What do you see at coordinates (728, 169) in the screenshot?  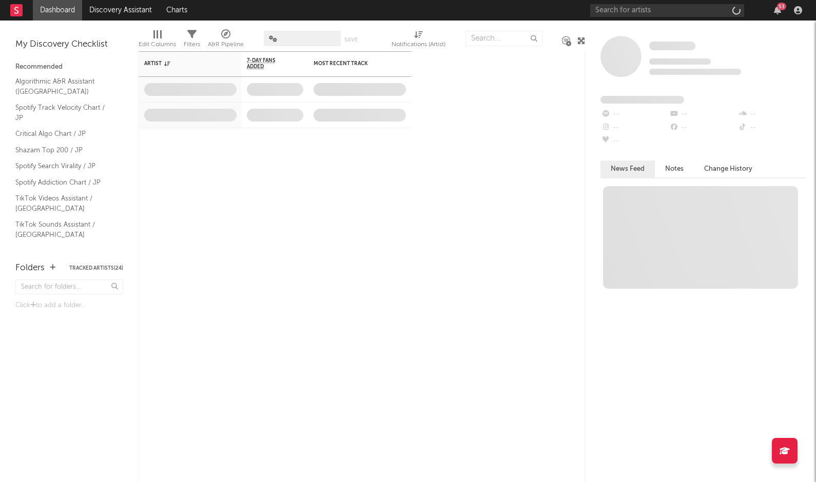 I see `button: Change History` at bounding box center [728, 169].